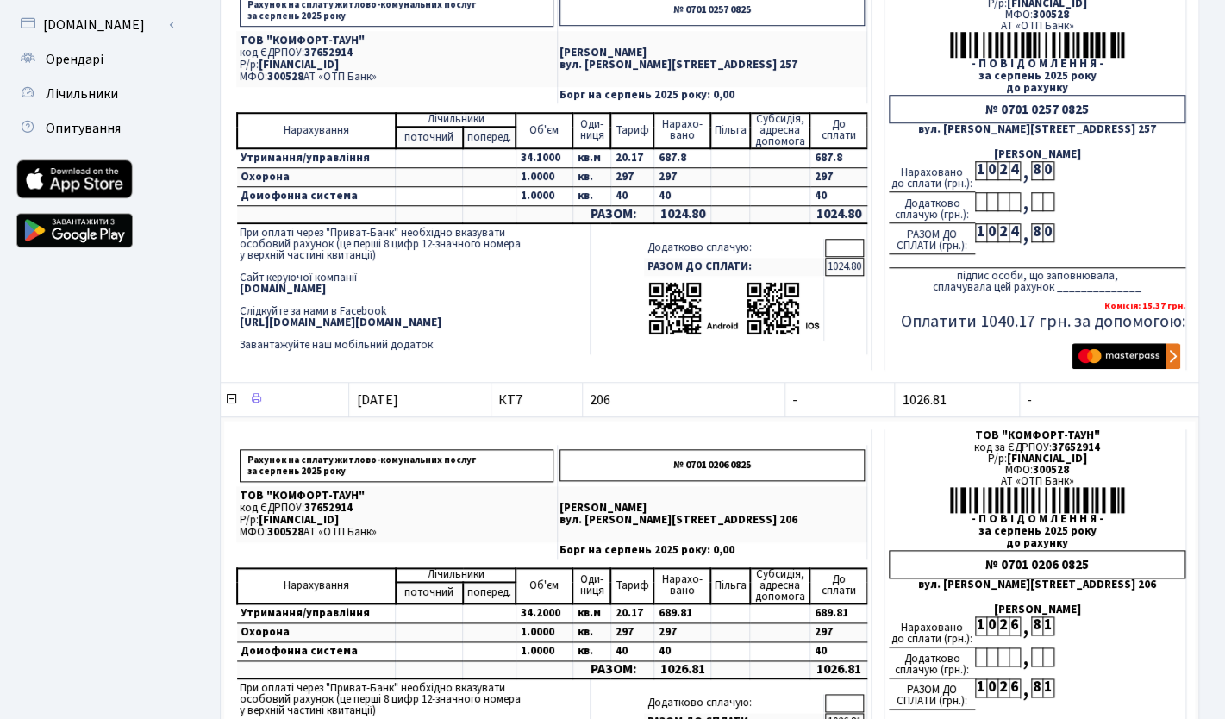  Describe the element at coordinates (82, 94) in the screenshot. I see `span: Лічильники` at that location.